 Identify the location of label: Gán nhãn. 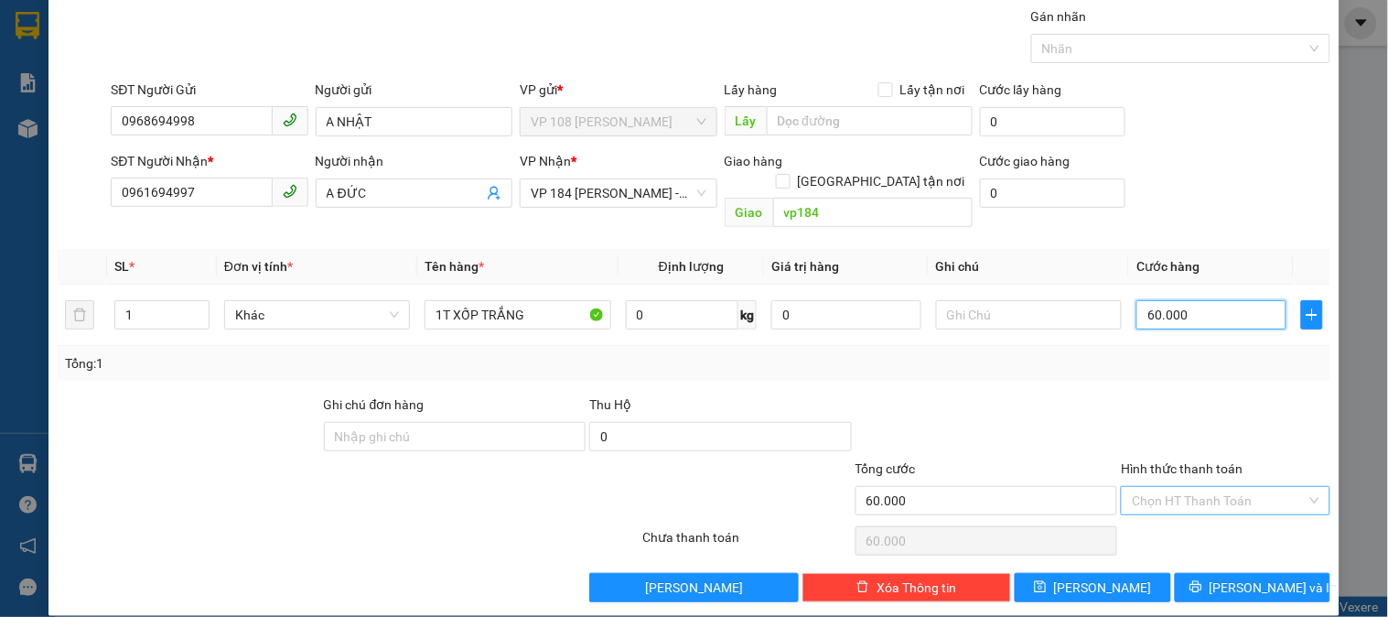
(1059, 16).